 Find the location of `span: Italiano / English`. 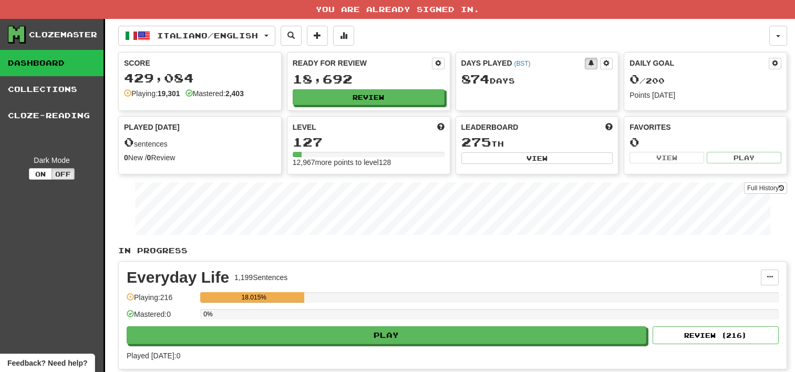

span: Italiano / English is located at coordinates (208, 35).